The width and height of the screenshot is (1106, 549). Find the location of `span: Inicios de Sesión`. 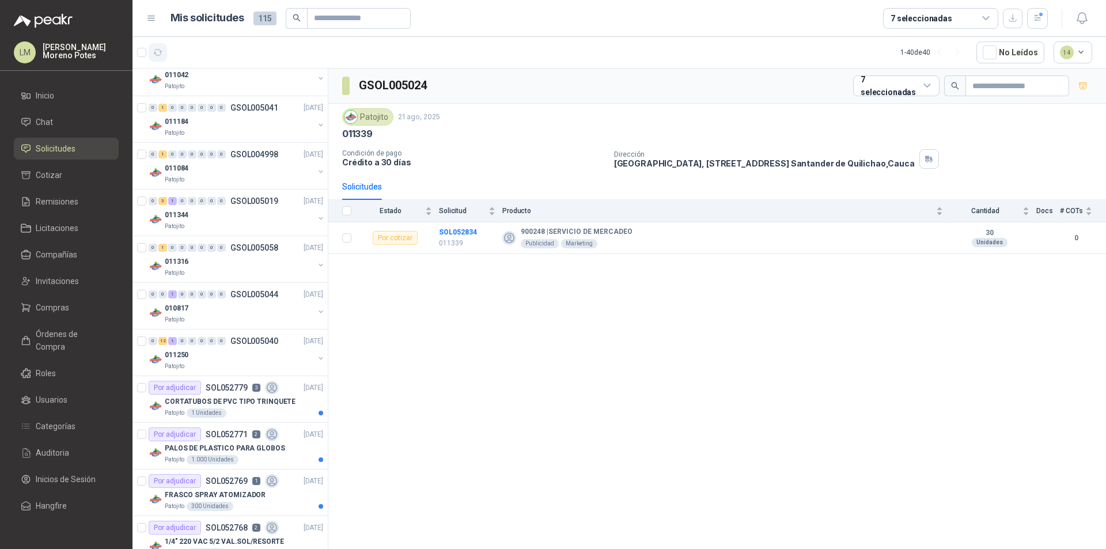

span: Inicios de Sesión is located at coordinates (66, 479).